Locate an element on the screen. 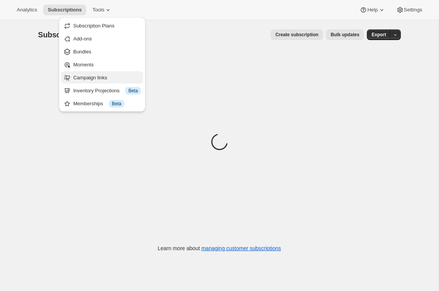 The width and height of the screenshot is (439, 291). span: Moments is located at coordinates (83, 65).